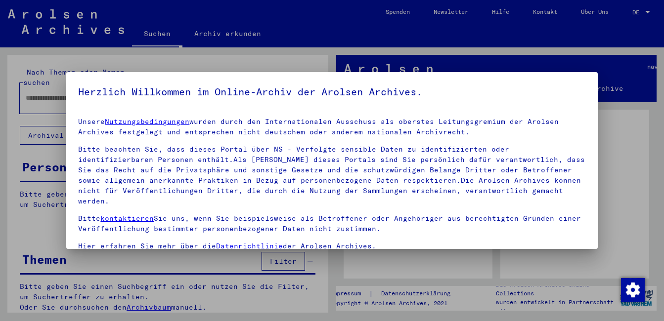  I want to click on p: Hier erfahren Sie mehr über die der Arolsen Archives., so click(332, 246).